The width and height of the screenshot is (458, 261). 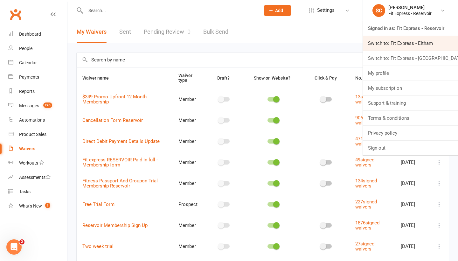 I want to click on a: Terms & conditions, so click(x=411, y=118).